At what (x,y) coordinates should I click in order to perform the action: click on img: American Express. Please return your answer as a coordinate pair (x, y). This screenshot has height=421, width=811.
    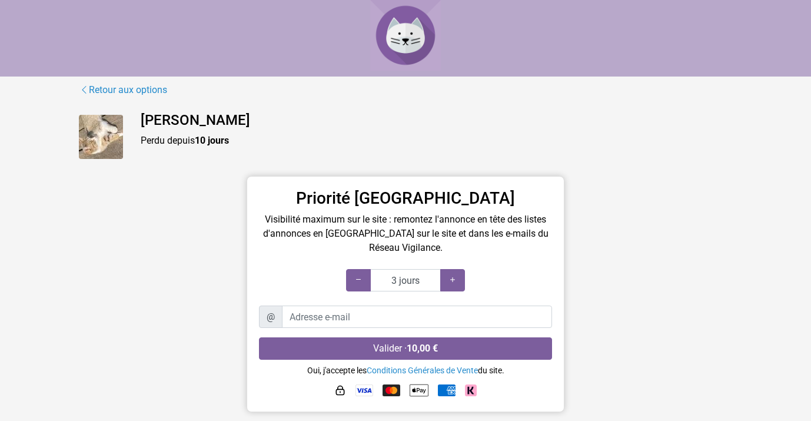
    Looking at the image, I should click on (447, 390).